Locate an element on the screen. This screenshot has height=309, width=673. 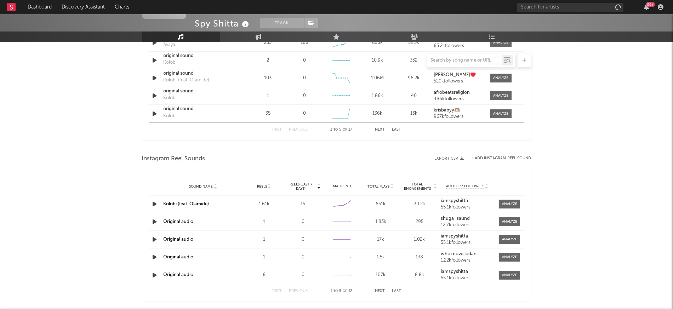
div: 168 is located at coordinates (305, 43).